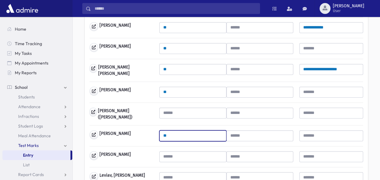 The height and width of the screenshot is (180, 380). What do you see at coordinates (37, 116) in the screenshot?
I see `a: Infractions` at bounding box center [37, 116].